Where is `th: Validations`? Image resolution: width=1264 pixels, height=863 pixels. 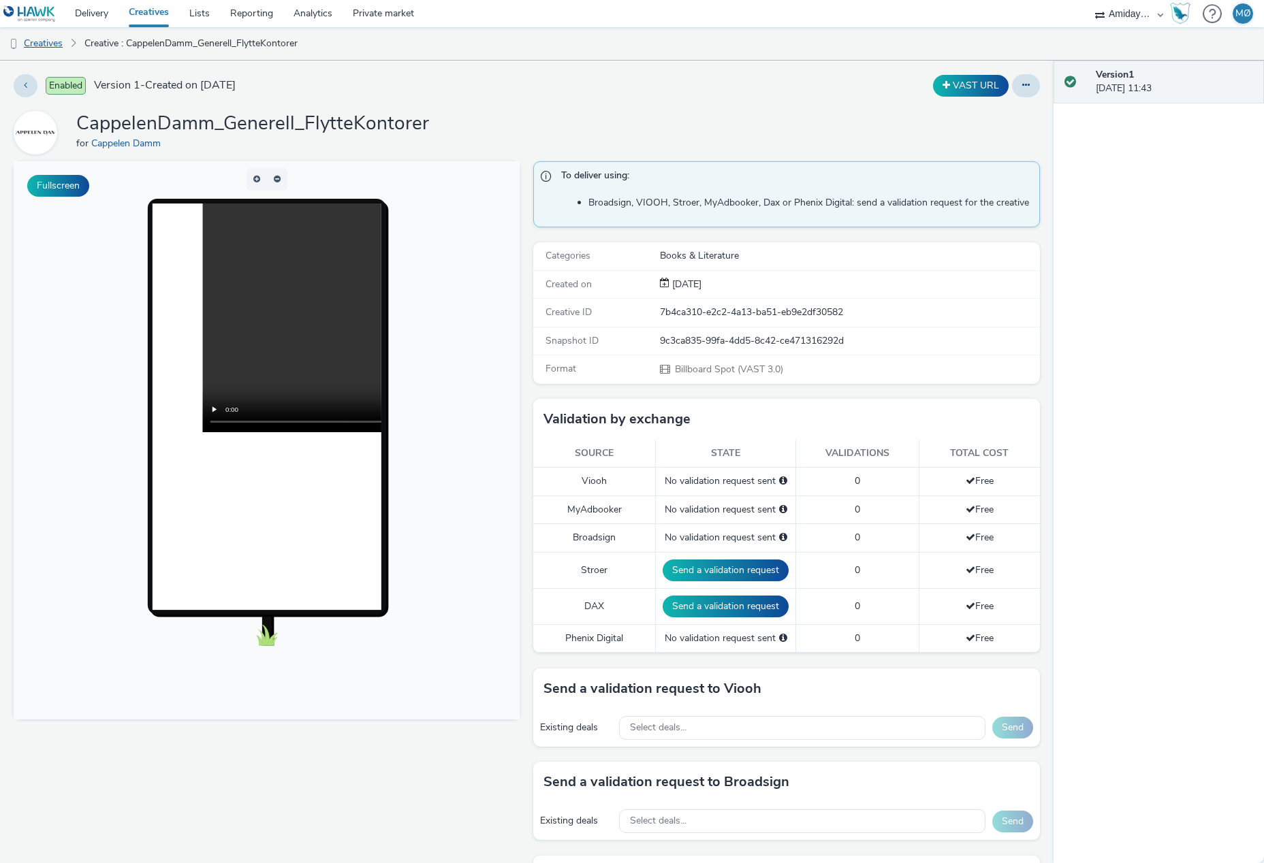 th: Validations is located at coordinates (857, 454).